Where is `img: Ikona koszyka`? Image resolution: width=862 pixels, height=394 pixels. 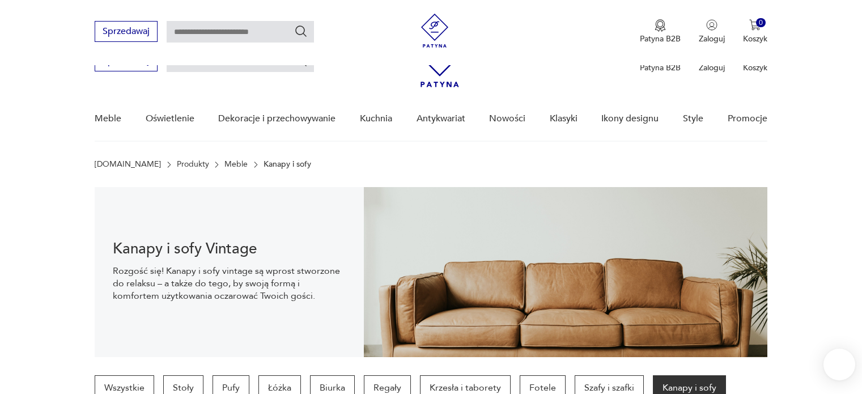
img: Ikona koszyka is located at coordinates (754, 25).